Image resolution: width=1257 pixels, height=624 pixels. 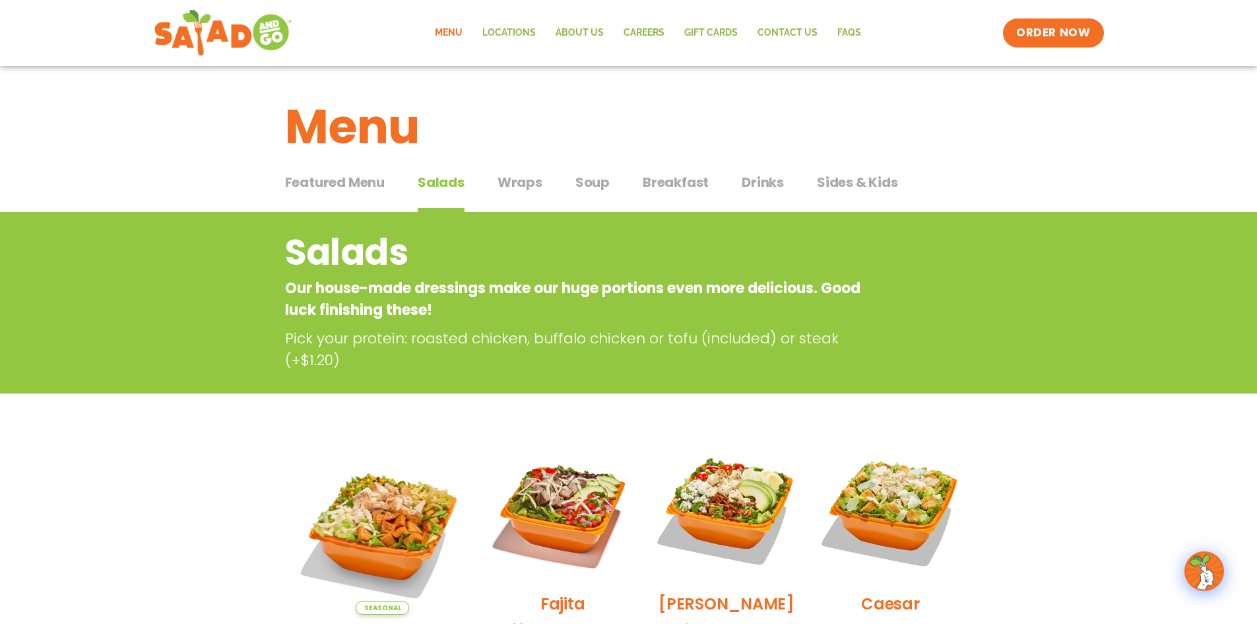 What do you see at coordinates (763, 182) in the screenshot?
I see `span: Drinks` at bounding box center [763, 182].